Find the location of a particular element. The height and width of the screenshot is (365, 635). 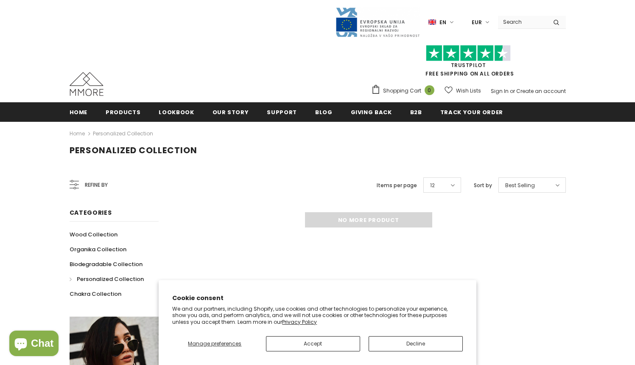

span: EUR is located at coordinates (477, 22).